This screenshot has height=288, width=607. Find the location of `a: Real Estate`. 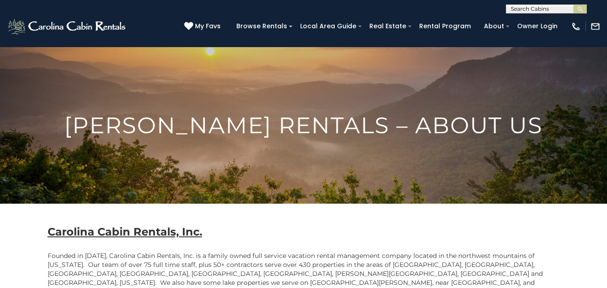

a: Real Estate is located at coordinates (388, 26).